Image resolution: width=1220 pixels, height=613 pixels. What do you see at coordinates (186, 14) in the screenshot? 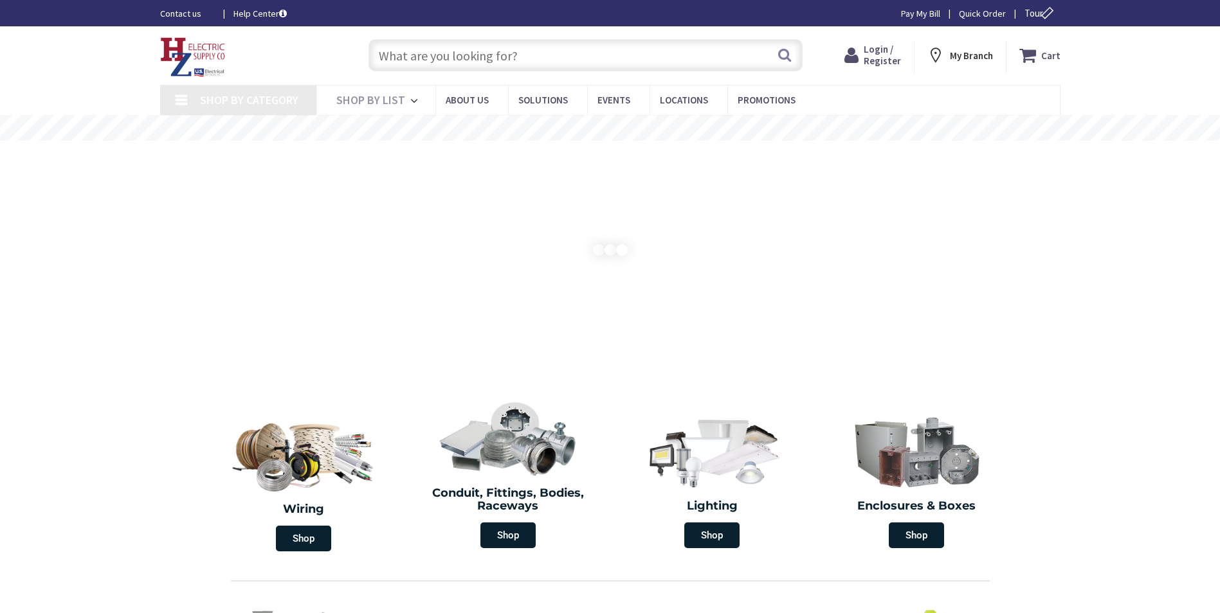
I see `a: Contact us` at bounding box center [186, 14].